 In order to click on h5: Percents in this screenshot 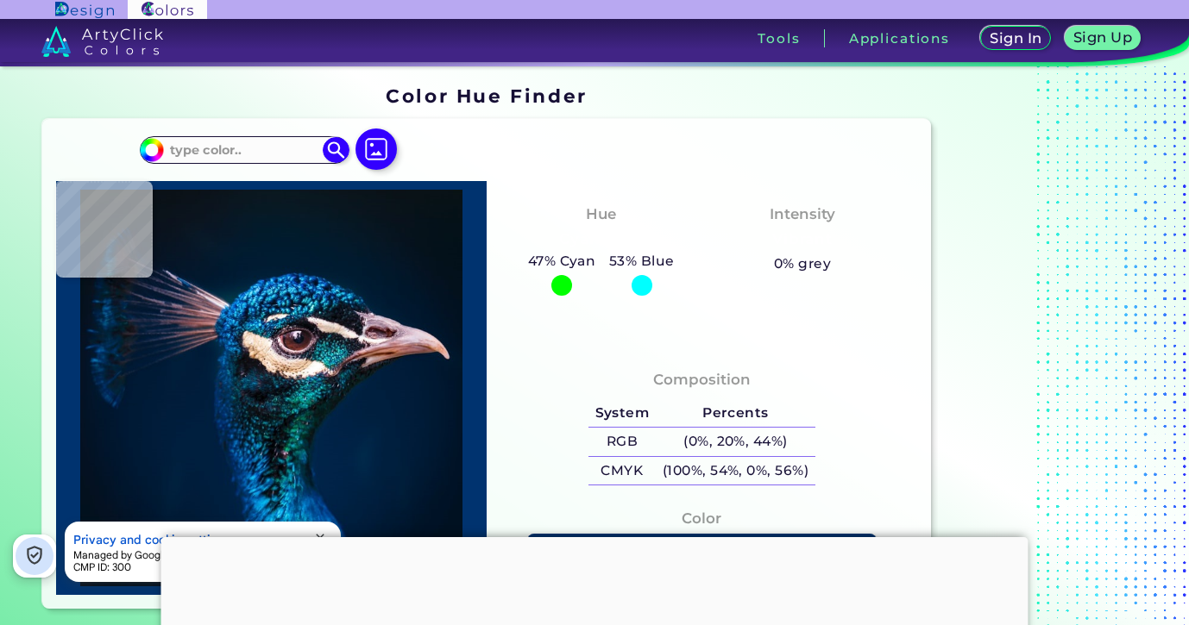, I will do `click(735, 413)`.